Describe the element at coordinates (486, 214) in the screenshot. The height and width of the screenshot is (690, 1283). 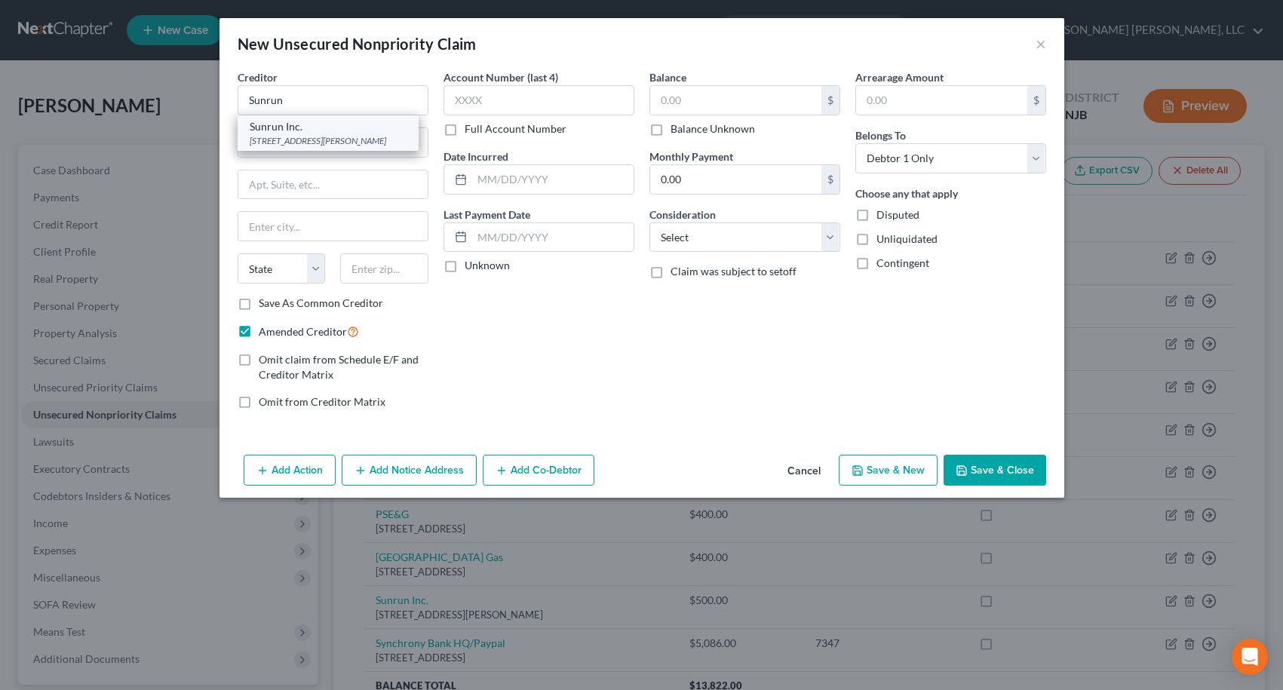
I see `label: Last Payment Date` at that location.